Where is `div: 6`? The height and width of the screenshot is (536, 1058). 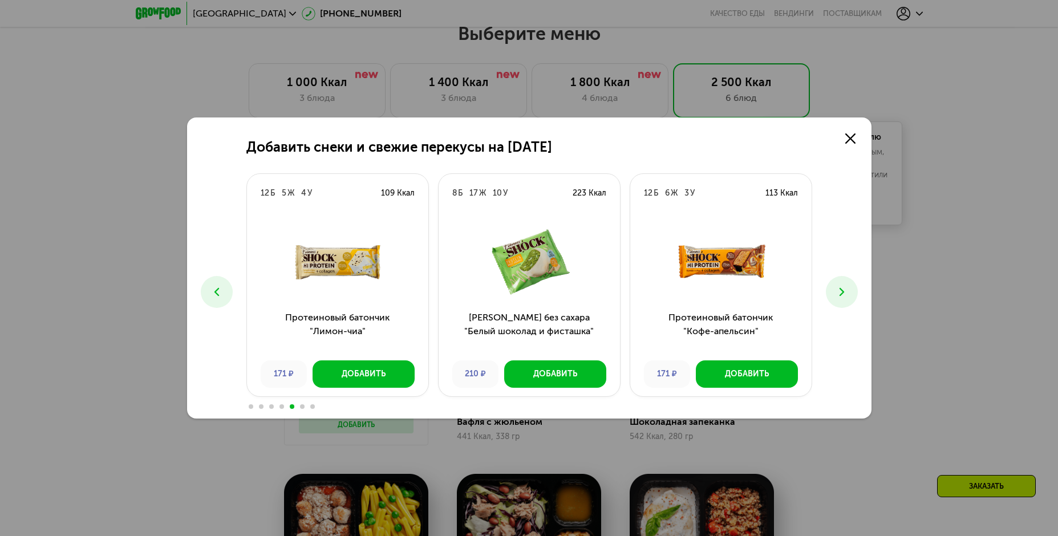 div: 6 is located at coordinates (668, 193).